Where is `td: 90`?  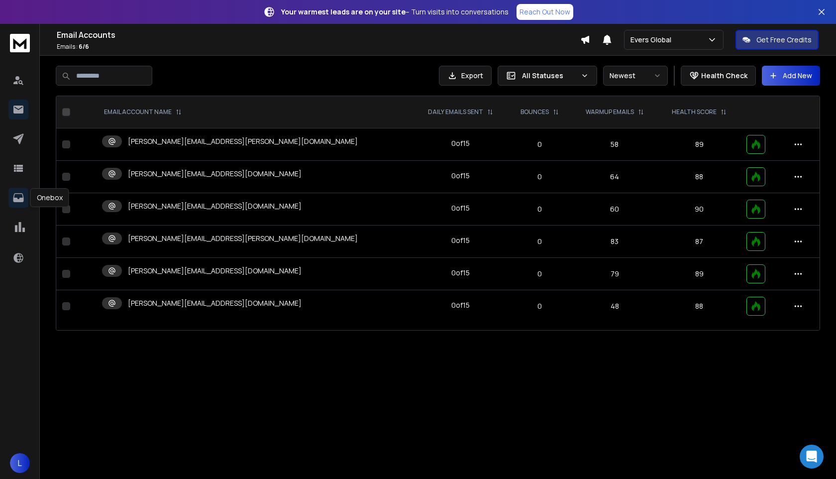
td: 90 is located at coordinates (699, 209).